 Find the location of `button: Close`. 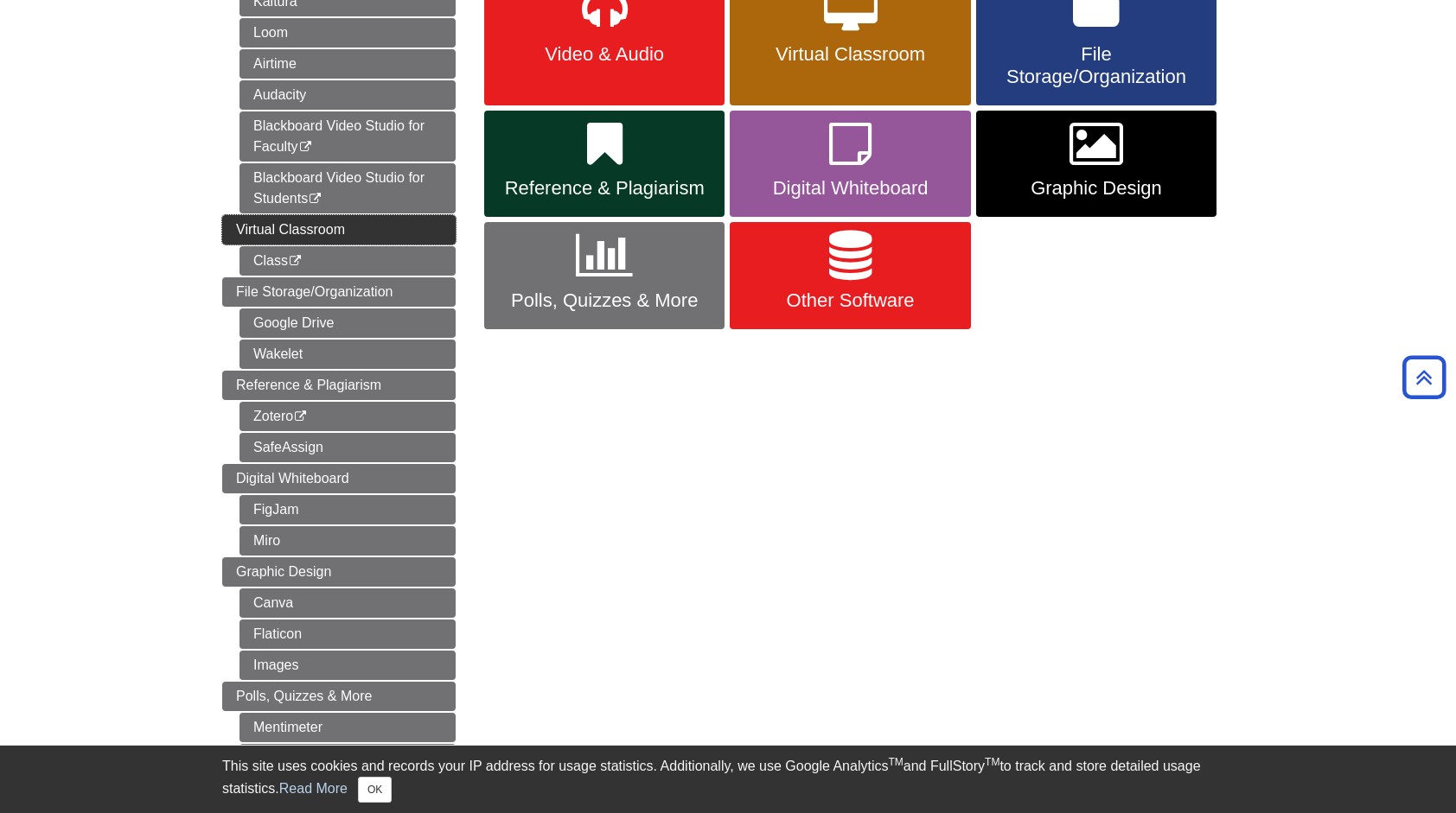

button: Close is located at coordinates (375, 790).